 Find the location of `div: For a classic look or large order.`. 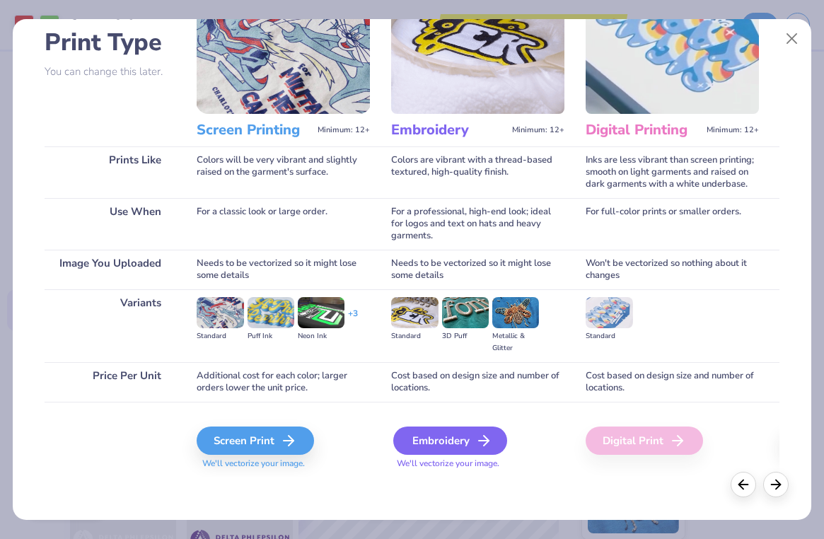

div: For a classic look or large order. is located at coordinates (283, 223).